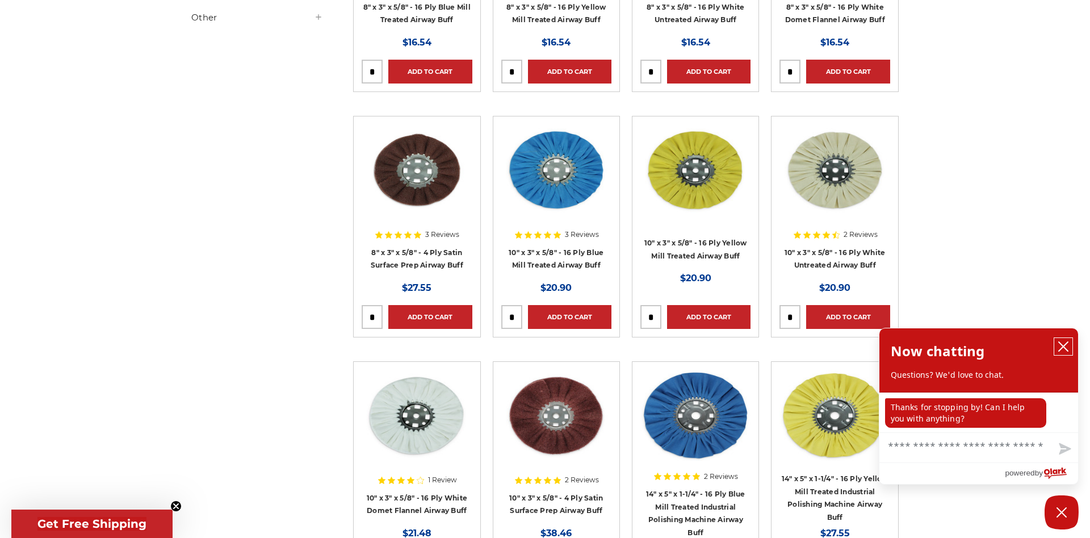 The image size is (1090, 538). Describe the element at coordinates (1039, 472) in the screenshot. I see `span: by` at that location.